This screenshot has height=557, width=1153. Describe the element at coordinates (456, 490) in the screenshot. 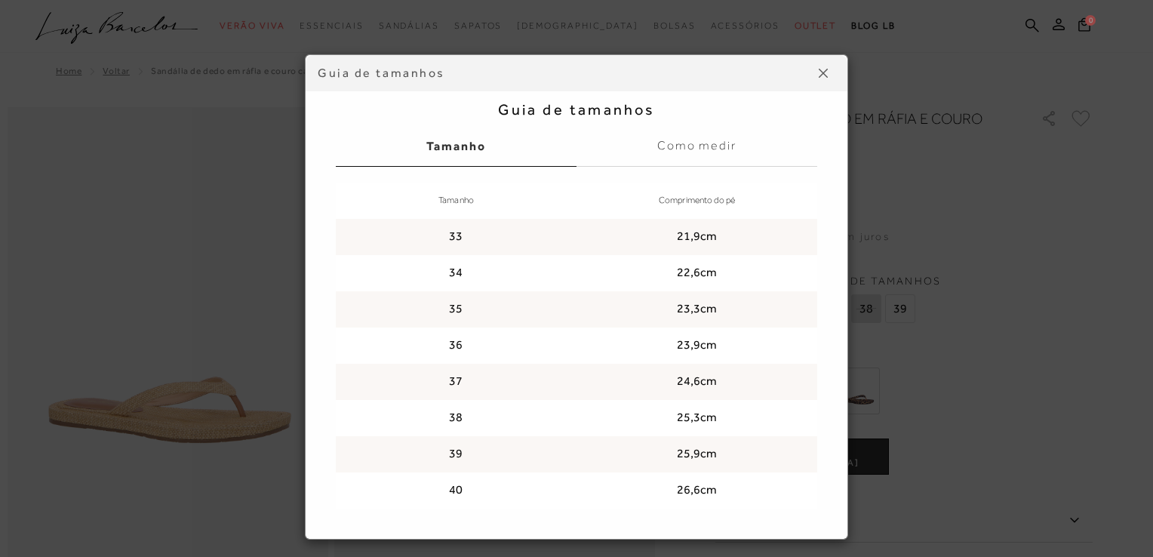

I see `td: 40` at that location.